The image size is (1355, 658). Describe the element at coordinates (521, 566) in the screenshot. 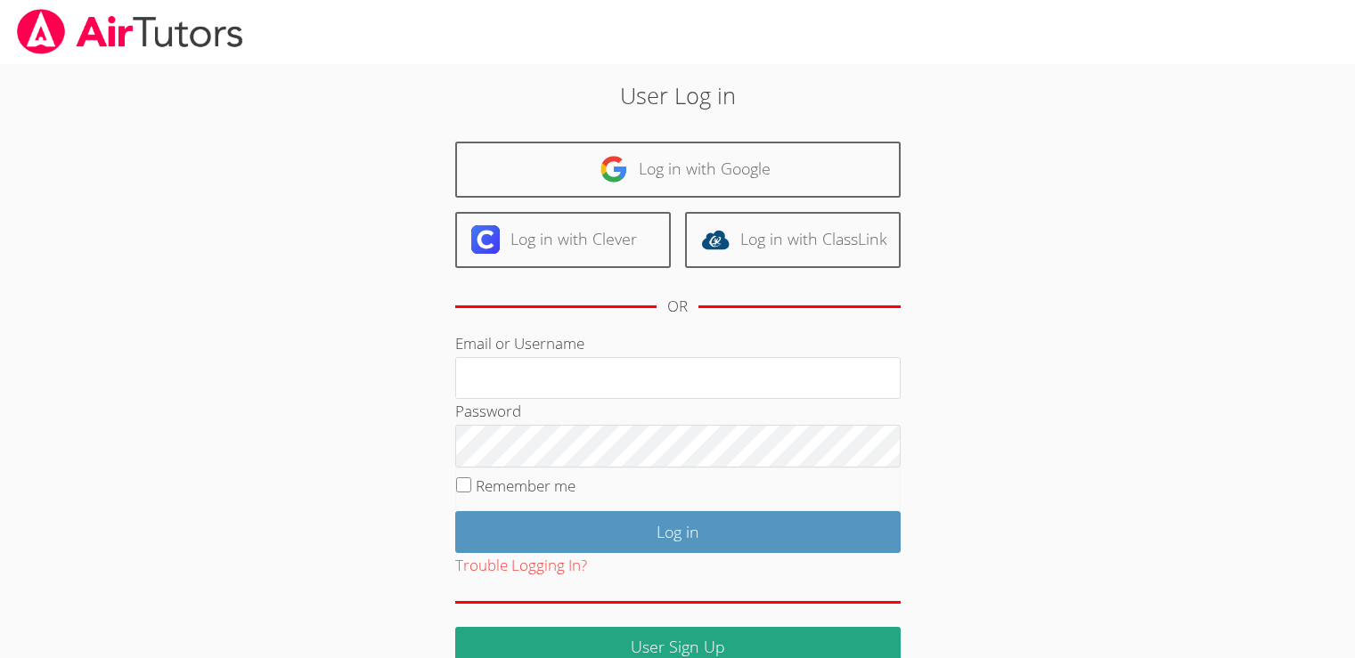

I see `button: Trouble Logging In?` at that location.